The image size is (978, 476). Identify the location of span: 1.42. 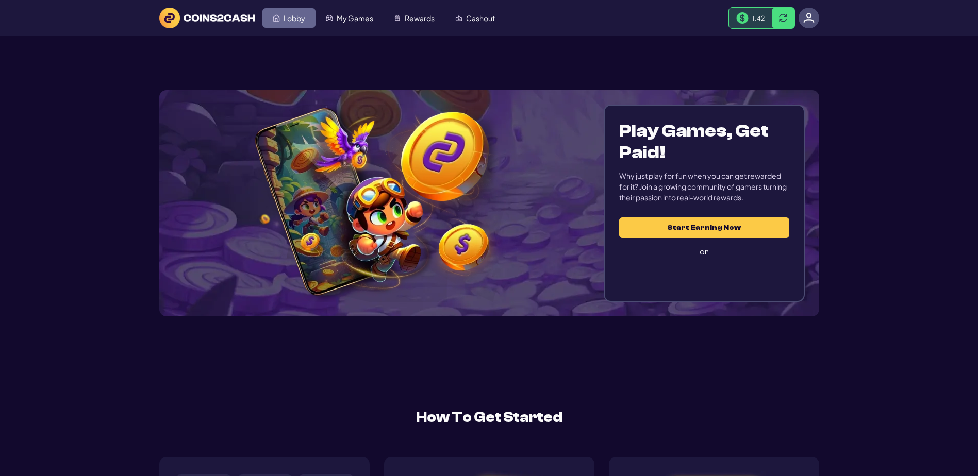
(759, 18).